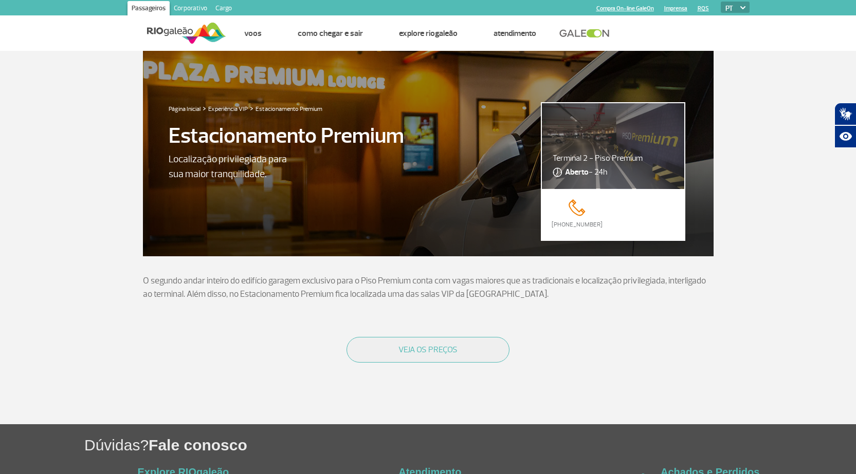  What do you see at coordinates (675, 8) in the screenshot?
I see `a: Imprensa` at bounding box center [675, 8].